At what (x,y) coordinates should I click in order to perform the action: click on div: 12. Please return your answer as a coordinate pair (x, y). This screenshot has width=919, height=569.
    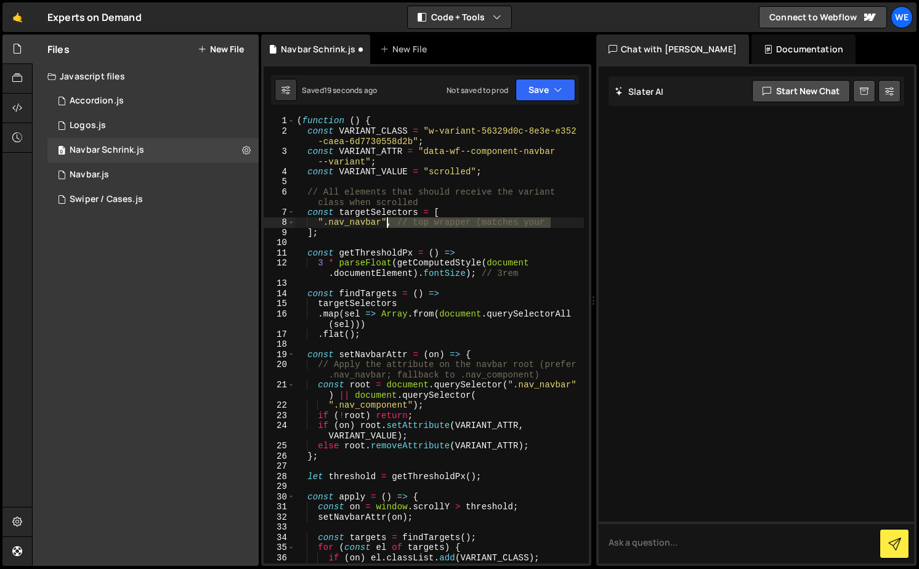
    Looking at the image, I should click on (279, 268).